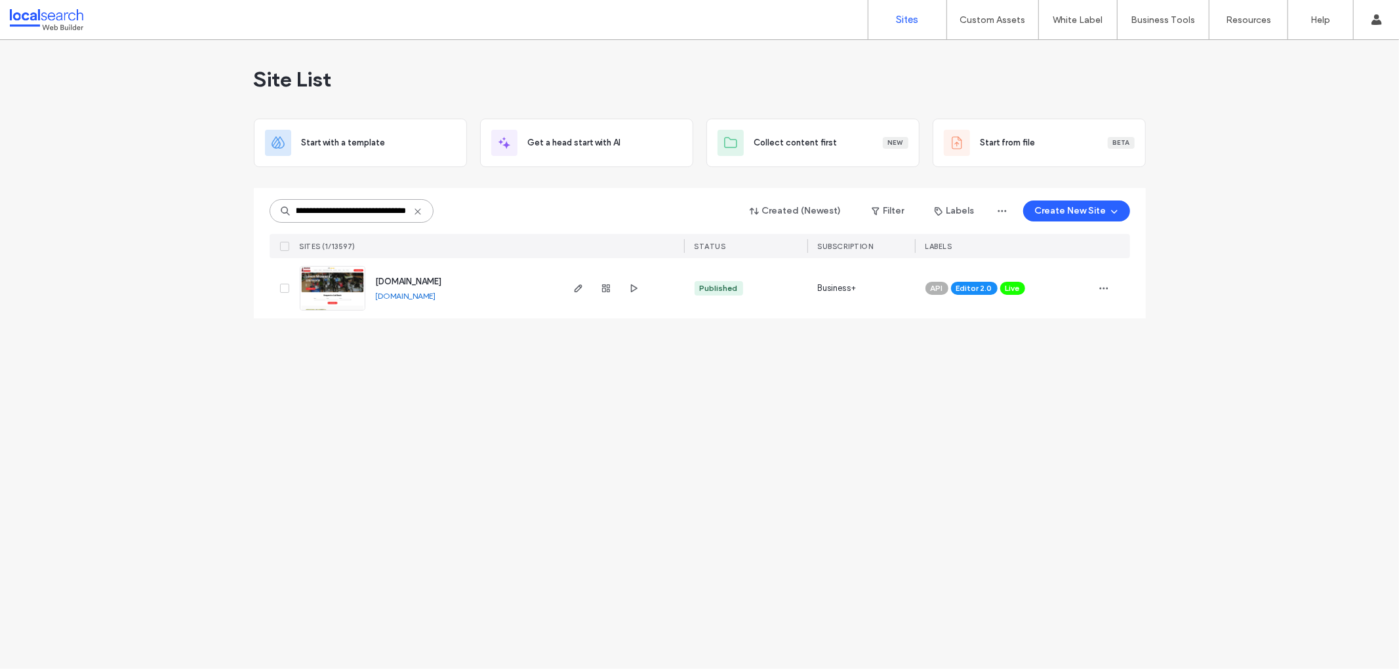  What do you see at coordinates (1121, 143) in the screenshot?
I see `div: Beta` at bounding box center [1121, 143].